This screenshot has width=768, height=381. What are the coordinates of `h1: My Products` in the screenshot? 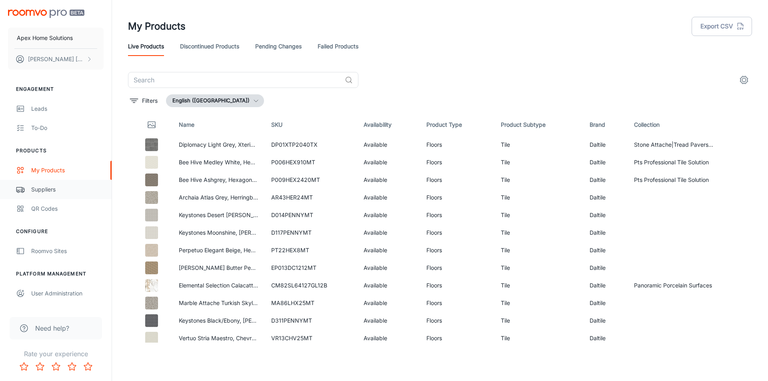 It's located at (157, 26).